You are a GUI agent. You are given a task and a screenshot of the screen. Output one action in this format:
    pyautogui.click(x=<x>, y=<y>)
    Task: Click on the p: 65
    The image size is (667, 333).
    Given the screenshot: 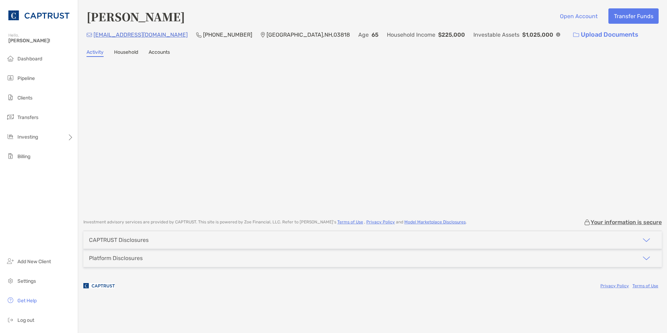 What is the action you would take?
    pyautogui.click(x=375, y=35)
    